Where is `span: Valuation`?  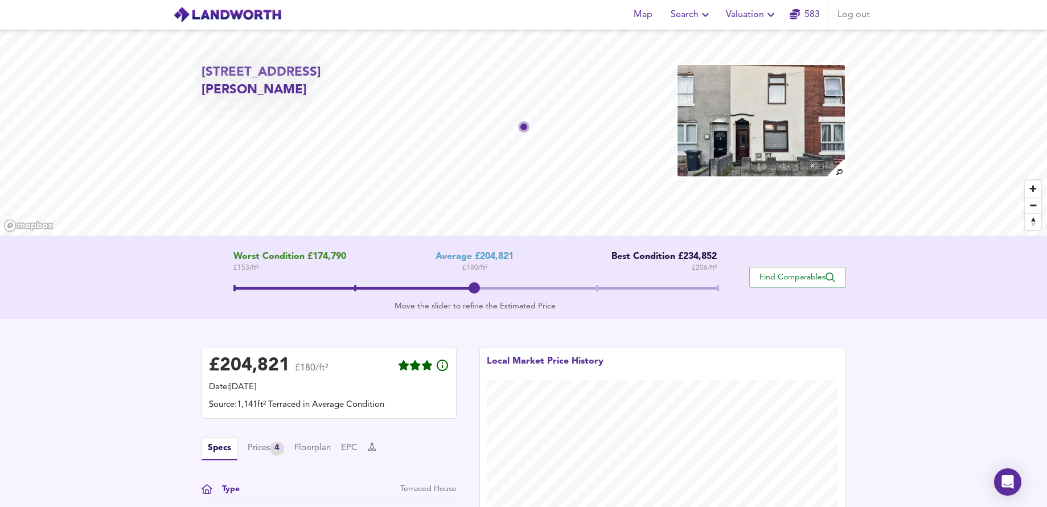 span: Valuation is located at coordinates (751, 15).